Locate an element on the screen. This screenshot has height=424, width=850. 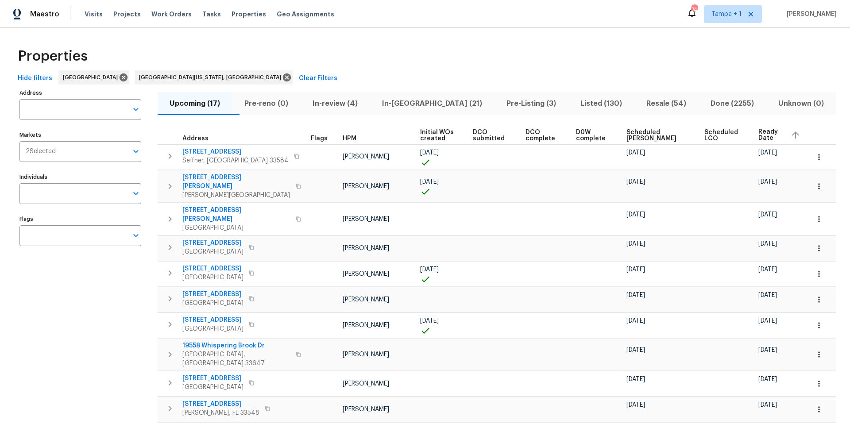
span: Ready Date is located at coordinates (770, 135).